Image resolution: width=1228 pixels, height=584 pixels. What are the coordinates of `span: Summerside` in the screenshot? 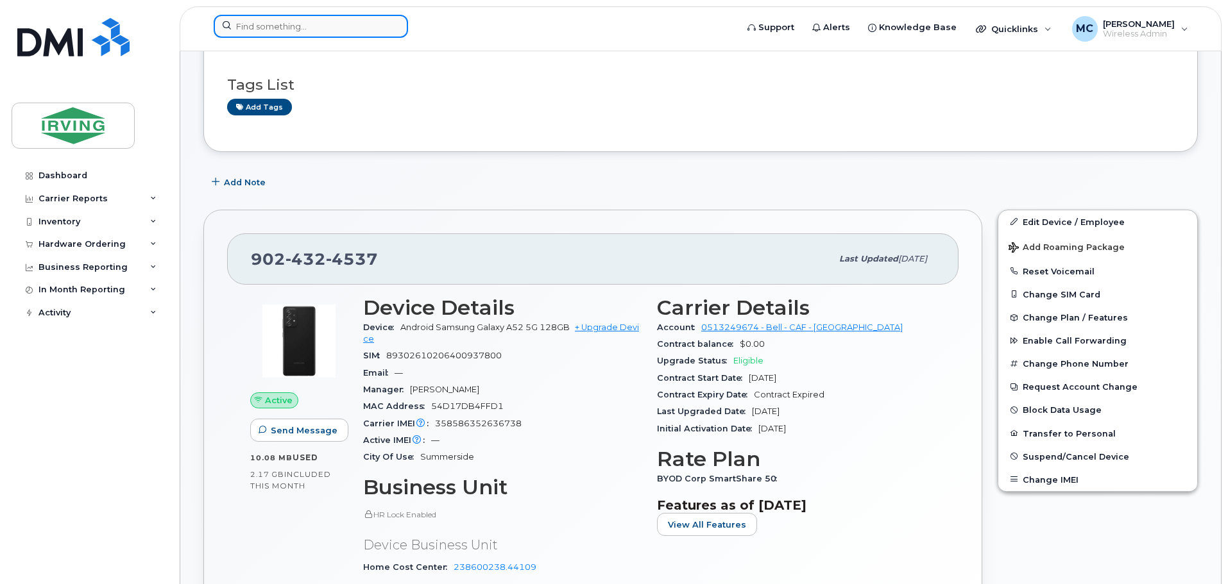 It's located at (447, 457).